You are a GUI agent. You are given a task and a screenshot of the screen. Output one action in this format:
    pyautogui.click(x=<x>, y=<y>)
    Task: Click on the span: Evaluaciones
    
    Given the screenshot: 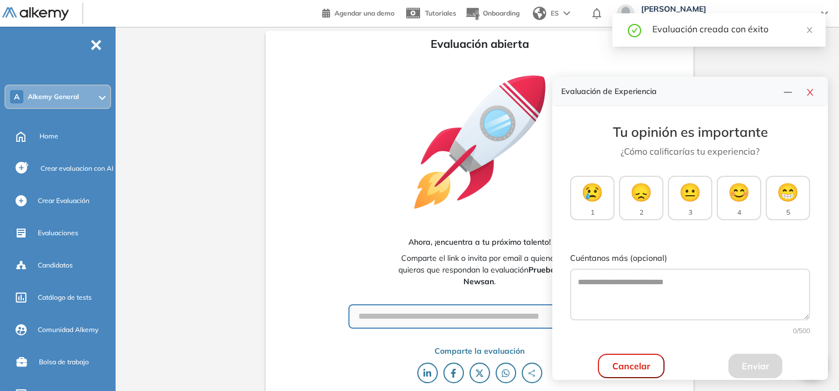 What is the action you would take?
    pyautogui.click(x=58, y=233)
    